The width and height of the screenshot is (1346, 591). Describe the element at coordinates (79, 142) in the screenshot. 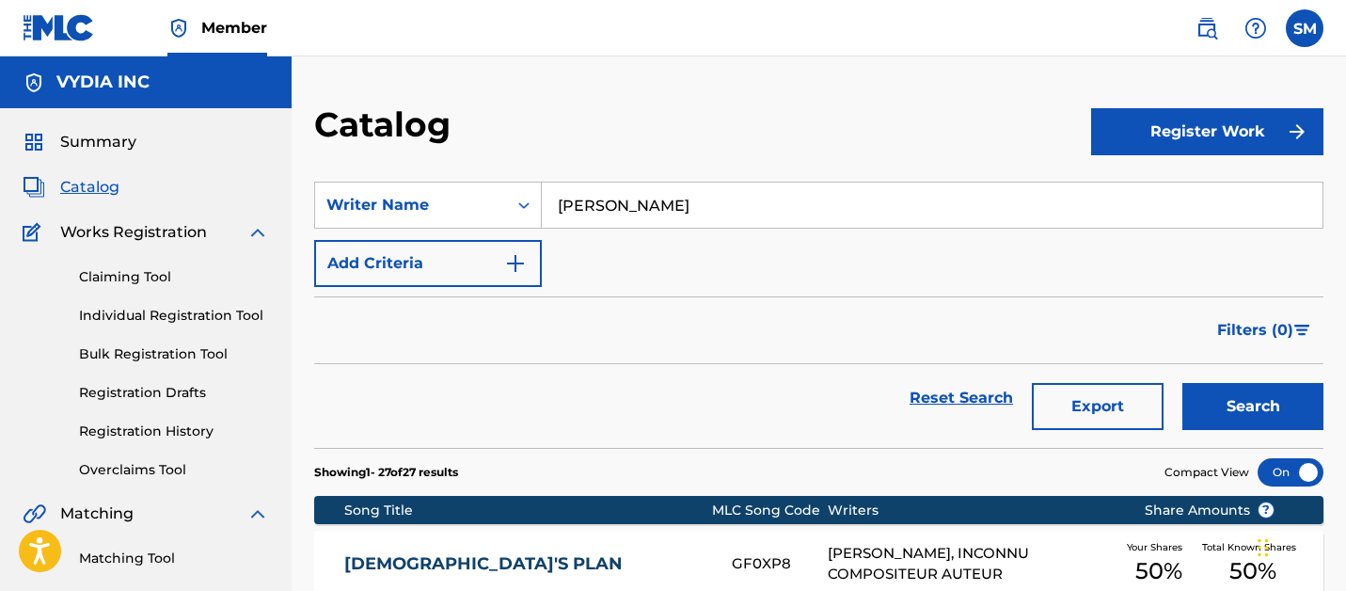

I see `a: SummarySummary` at that location.